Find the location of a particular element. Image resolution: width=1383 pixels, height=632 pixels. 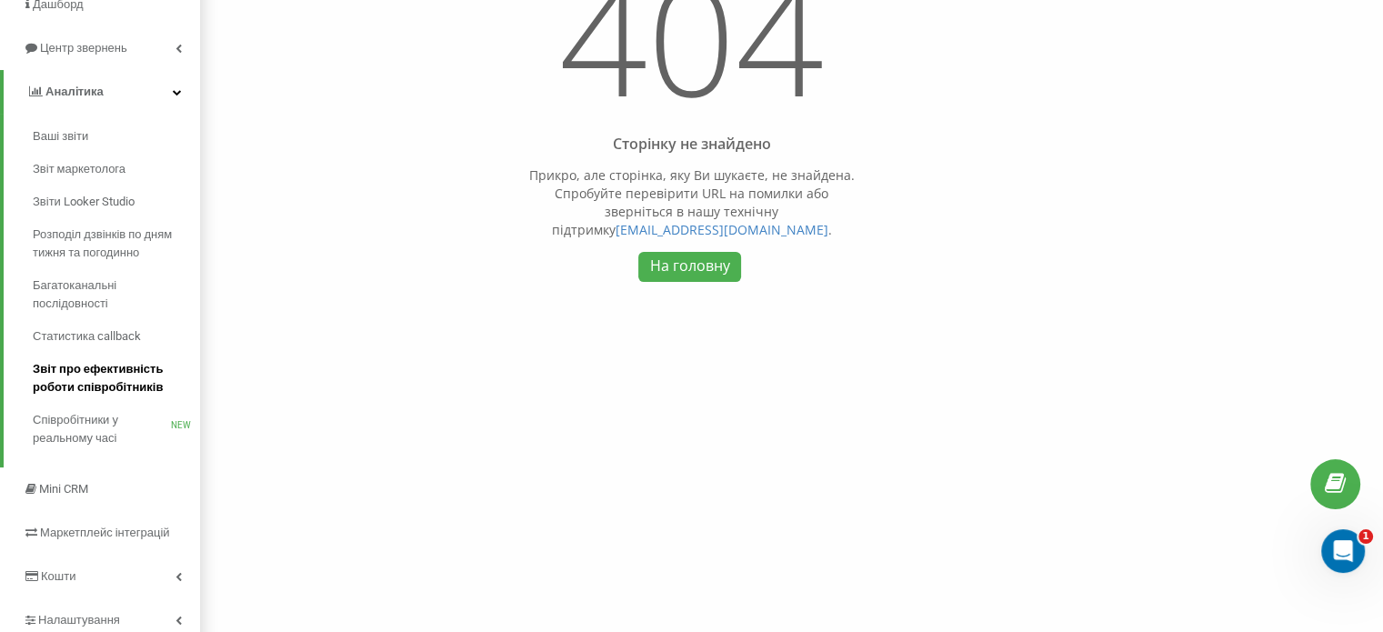

a: Звіт про ефективність роботи співробітників is located at coordinates (116, 378).